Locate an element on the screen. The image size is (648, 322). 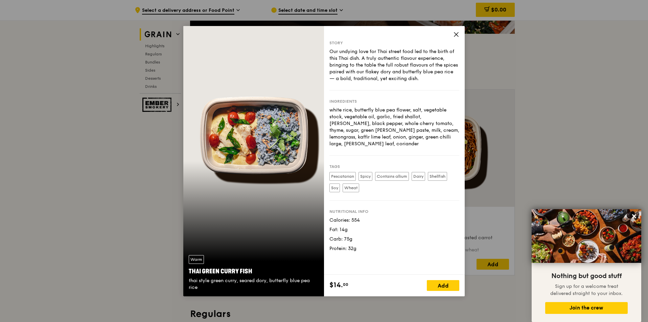
div: Warm is located at coordinates (196, 260).